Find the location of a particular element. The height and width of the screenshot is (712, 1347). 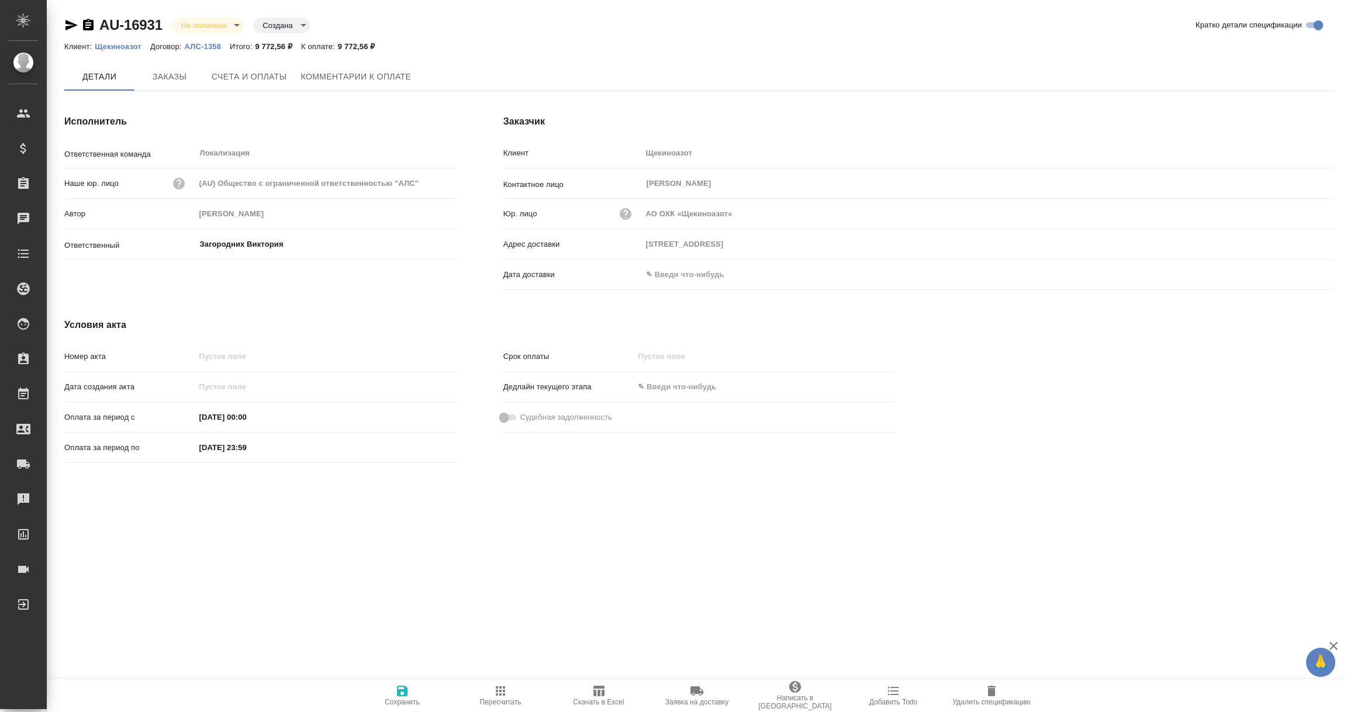

p: Дата создания акта is located at coordinates (130, 387).